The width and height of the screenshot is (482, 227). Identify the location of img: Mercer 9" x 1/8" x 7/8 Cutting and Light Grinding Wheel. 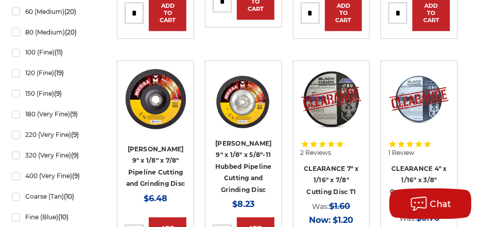
(156, 99).